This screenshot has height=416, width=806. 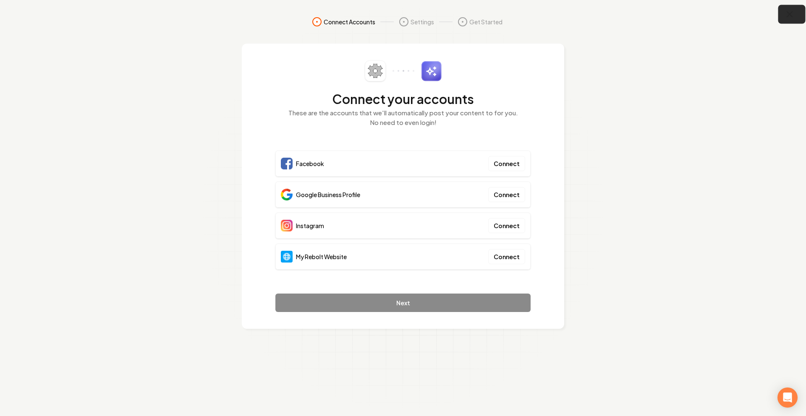 I want to click on img: Google, so click(x=287, y=195).